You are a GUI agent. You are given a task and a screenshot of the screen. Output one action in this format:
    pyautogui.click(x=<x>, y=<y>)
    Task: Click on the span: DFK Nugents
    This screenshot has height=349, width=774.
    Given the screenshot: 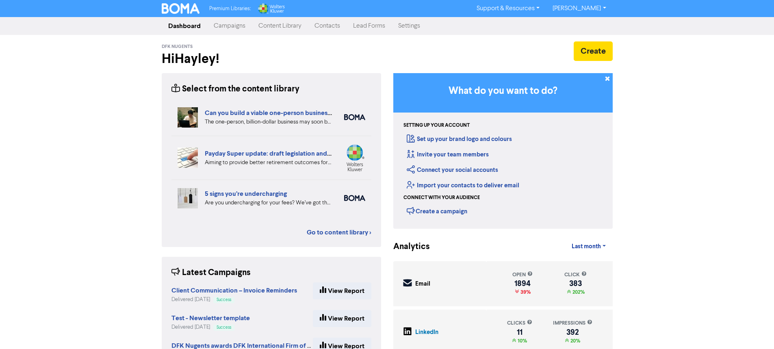 What is the action you would take?
    pyautogui.click(x=177, y=47)
    